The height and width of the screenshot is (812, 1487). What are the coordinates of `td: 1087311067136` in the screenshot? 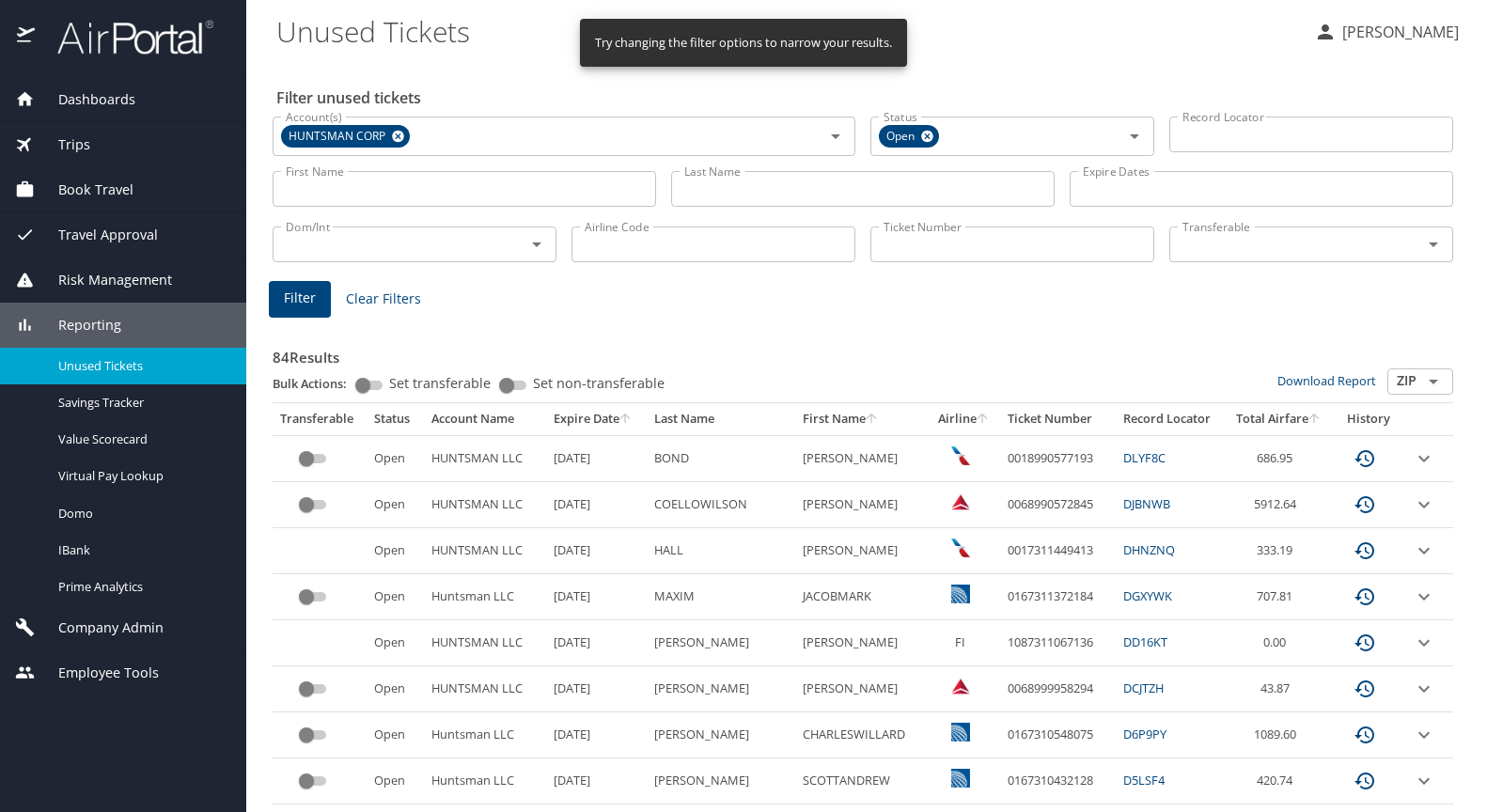 It's located at (1058, 643).